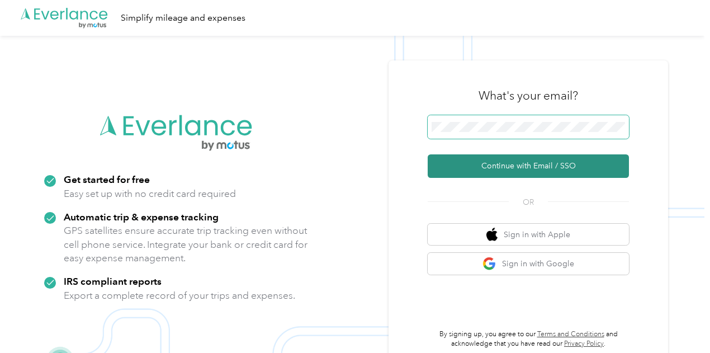 This screenshot has width=710, height=353. Describe the element at coordinates (528, 263) in the screenshot. I see `button: google logoSign in with Google` at that location.